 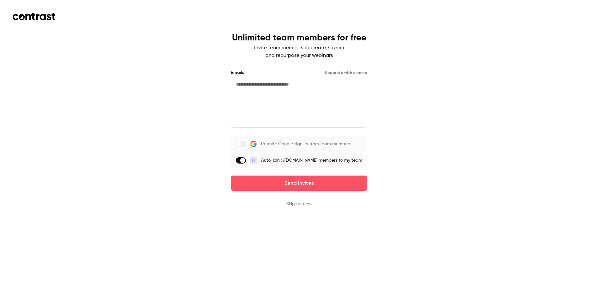 I want to click on h1: Unlimited team members for free, so click(x=299, y=38).